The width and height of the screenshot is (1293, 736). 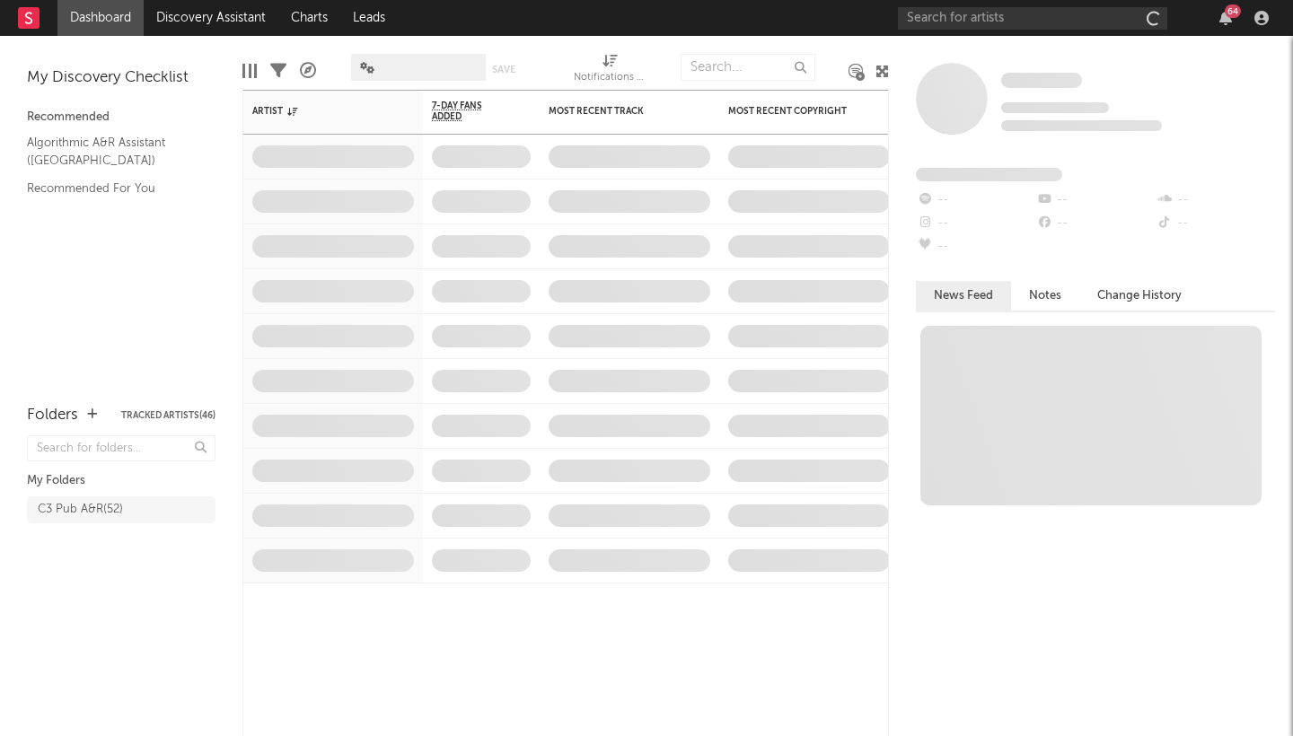 What do you see at coordinates (121, 481) in the screenshot?
I see `div: My Folders` at bounding box center [121, 481].